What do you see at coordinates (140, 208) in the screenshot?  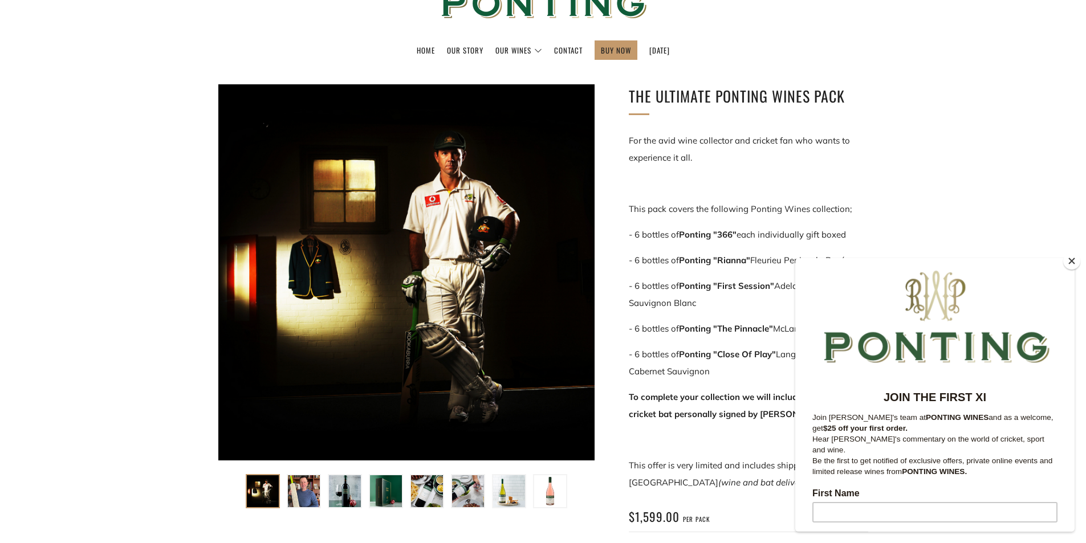 I see `p: Be the first to get notified of exclusive offers, private online events and limited release wines...` at bounding box center [140, 208].